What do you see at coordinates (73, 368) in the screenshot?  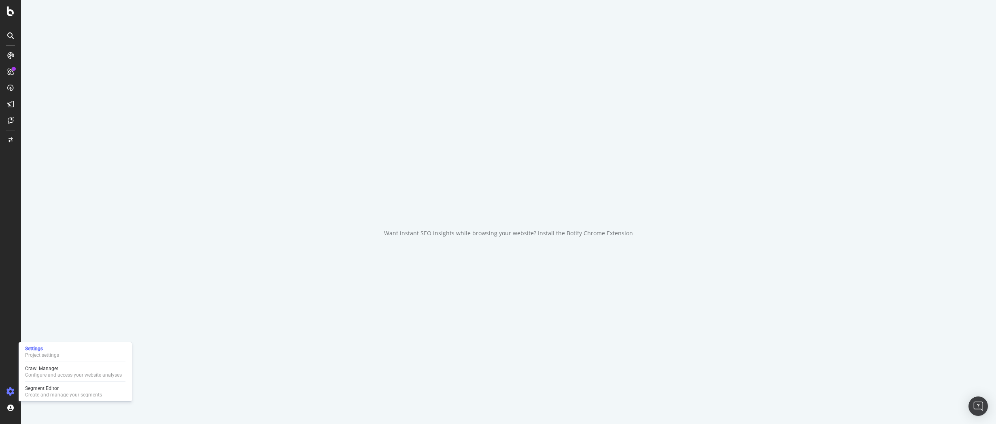 I see `div: Crawl Manager` at bounding box center [73, 368].